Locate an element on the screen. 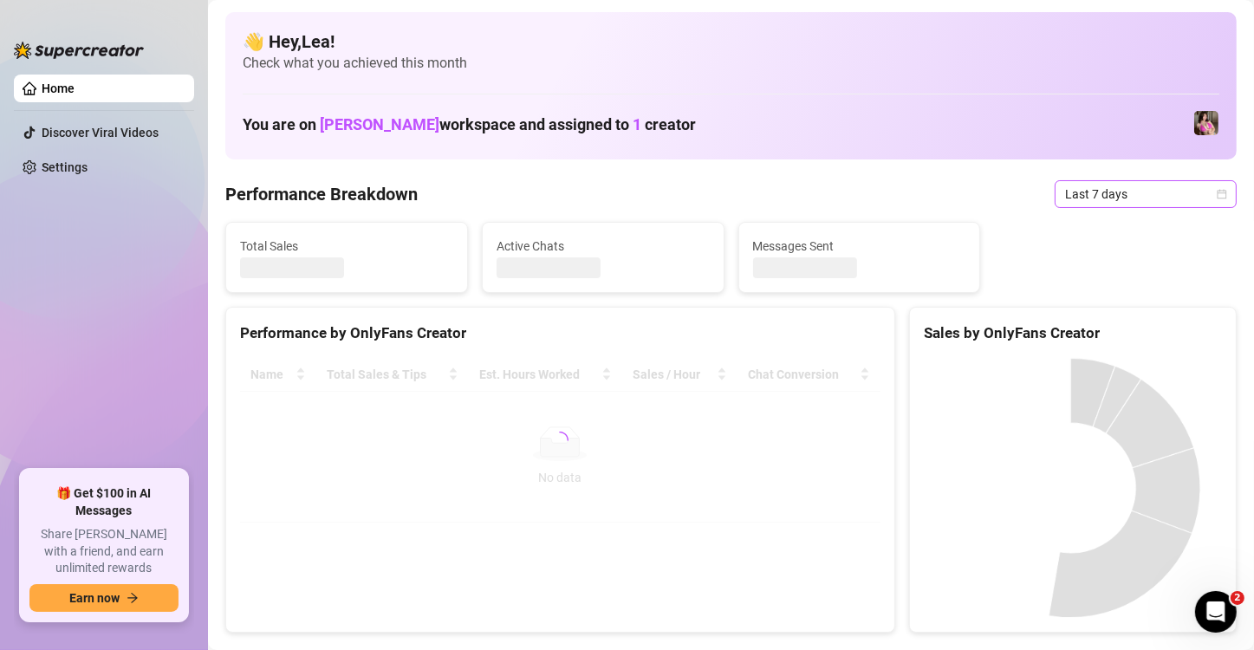 This screenshot has height=650, width=1254. h4: 👋 Hey, Lea ! is located at coordinates (730, 42).